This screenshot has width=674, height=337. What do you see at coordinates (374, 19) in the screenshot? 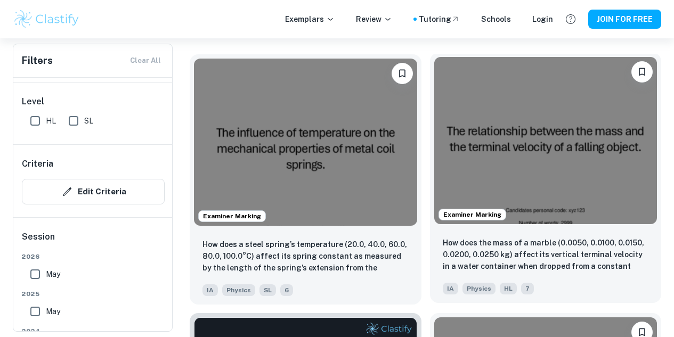
I see `p: Review` at bounding box center [374, 19].